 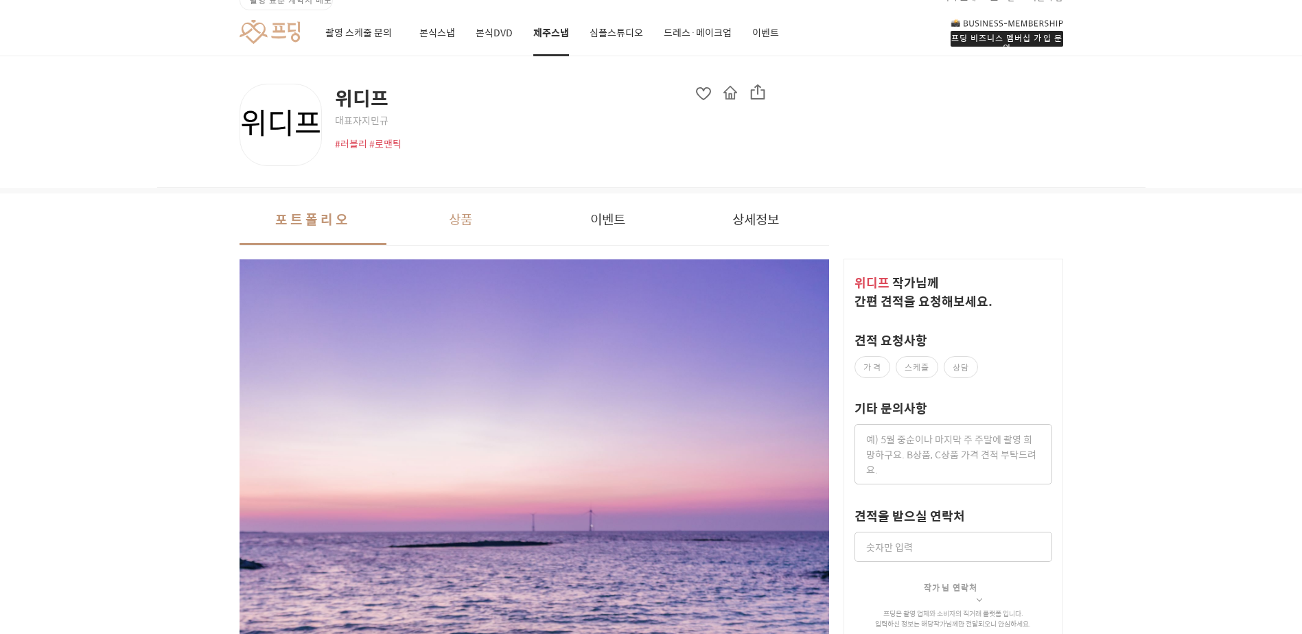 I want to click on a: 촬영 스케줄 문의, so click(x=362, y=33).